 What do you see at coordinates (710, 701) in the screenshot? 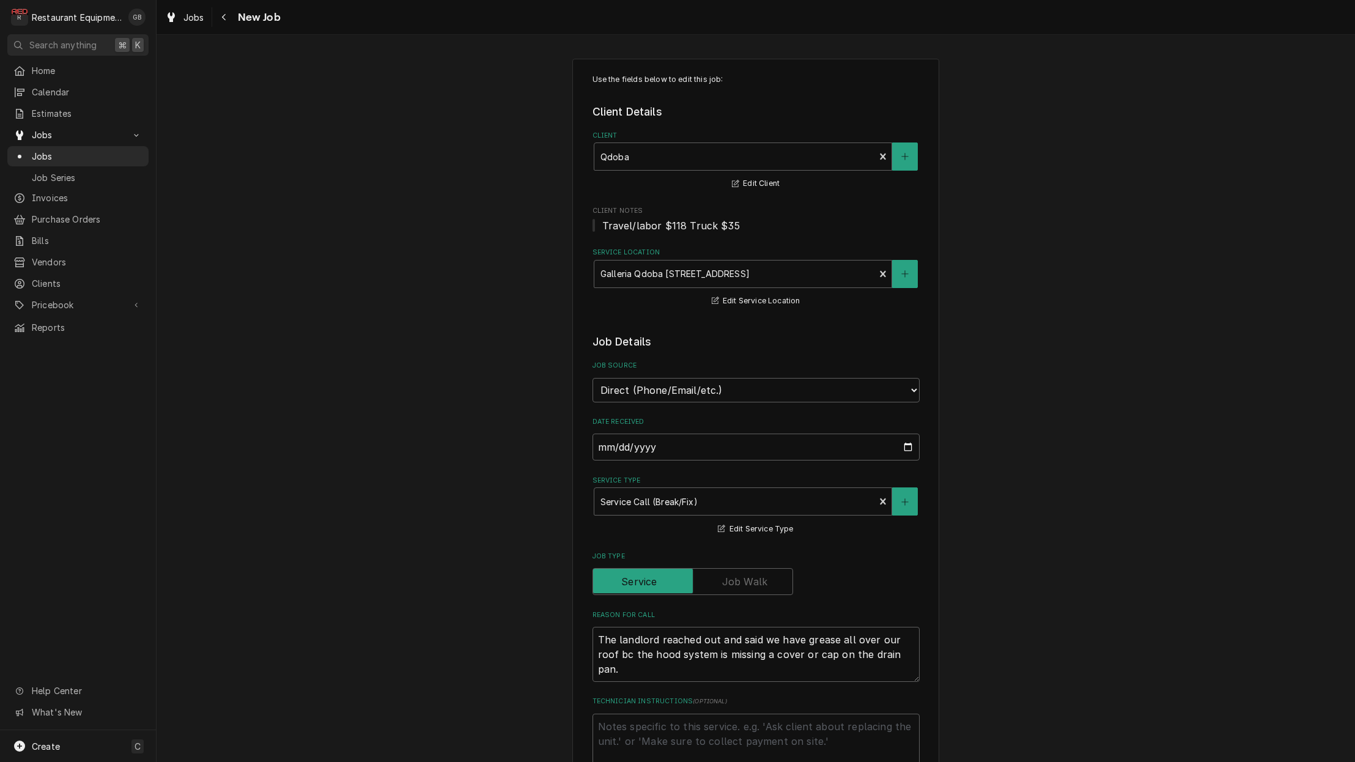
I see `span: ( optional )` at bounding box center [710, 701].